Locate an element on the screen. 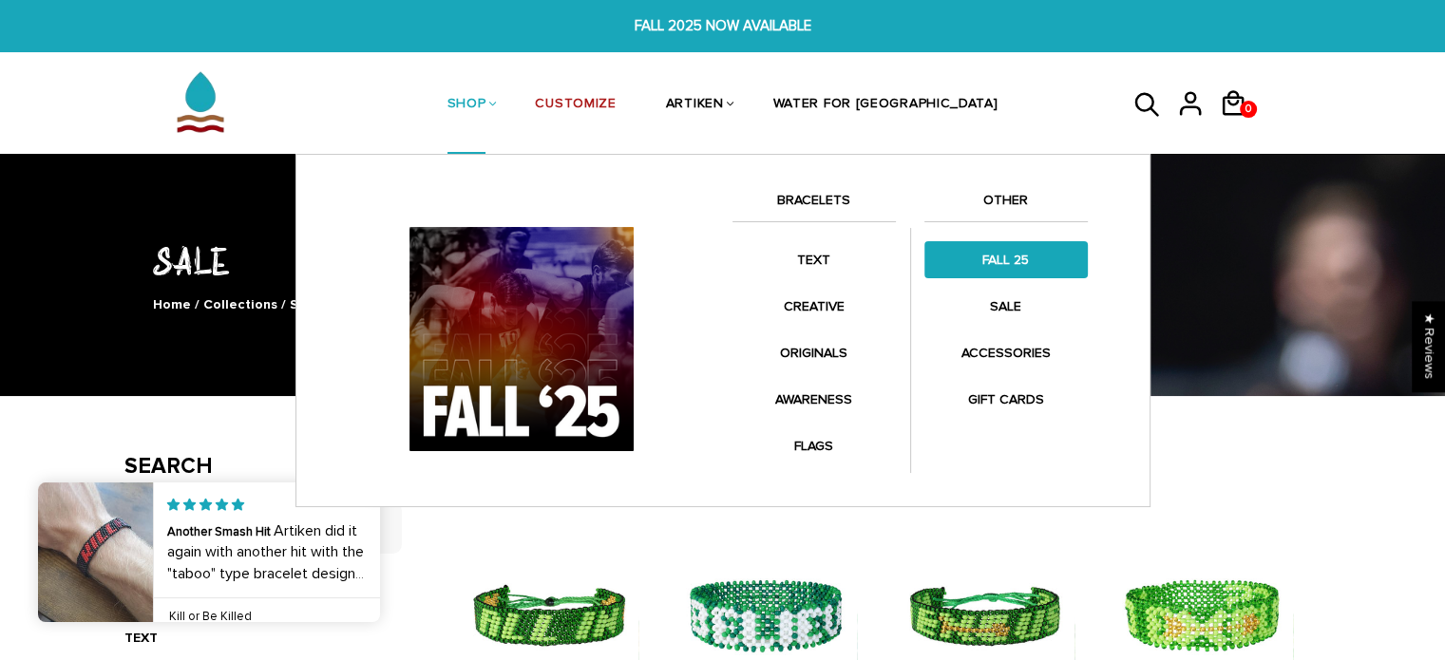 Image resolution: width=1445 pixels, height=660 pixels. a: ACCESSORIES is located at coordinates (1006, 352).